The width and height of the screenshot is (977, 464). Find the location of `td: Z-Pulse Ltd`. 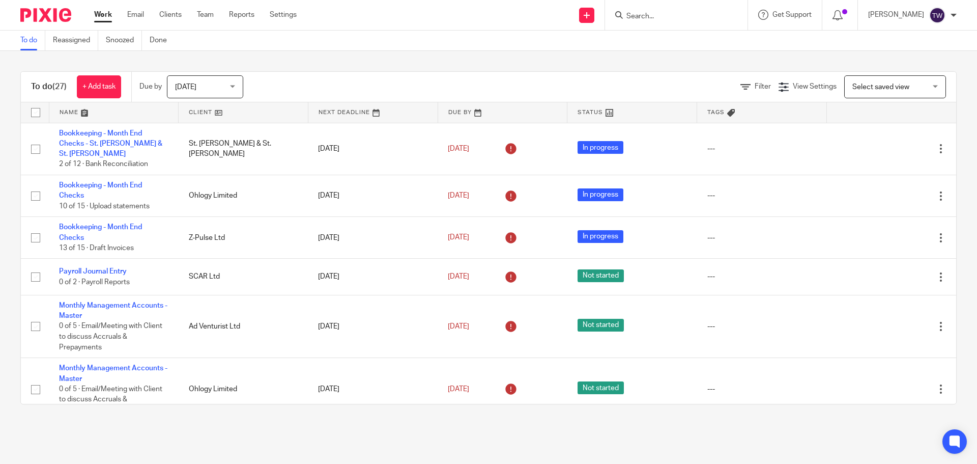

td: Z-Pulse Ltd is located at coordinates (243, 238).